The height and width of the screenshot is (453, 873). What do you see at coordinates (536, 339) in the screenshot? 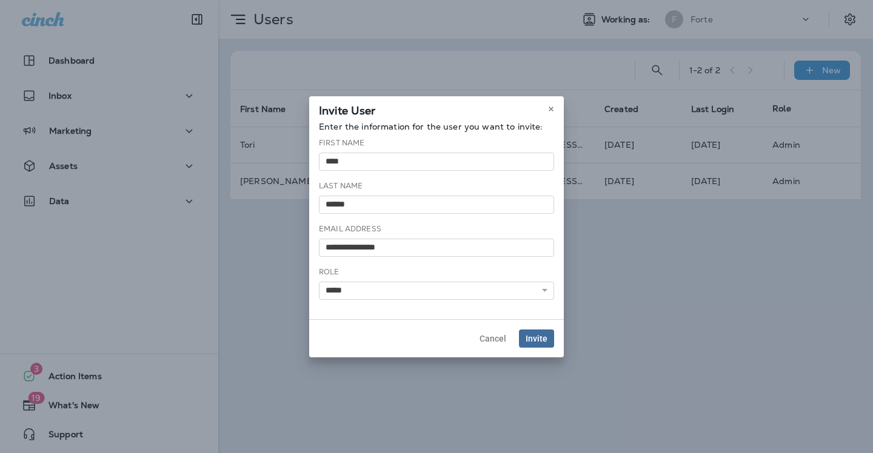
I see `button: Invite` at bounding box center [536, 339].